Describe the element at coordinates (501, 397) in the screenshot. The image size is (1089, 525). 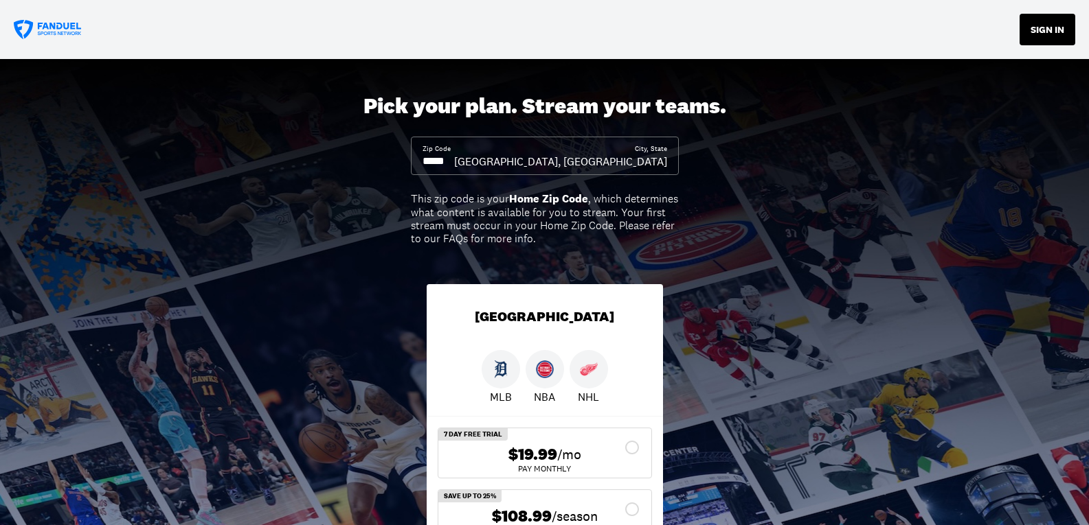
I see `p: MLB` at that location.